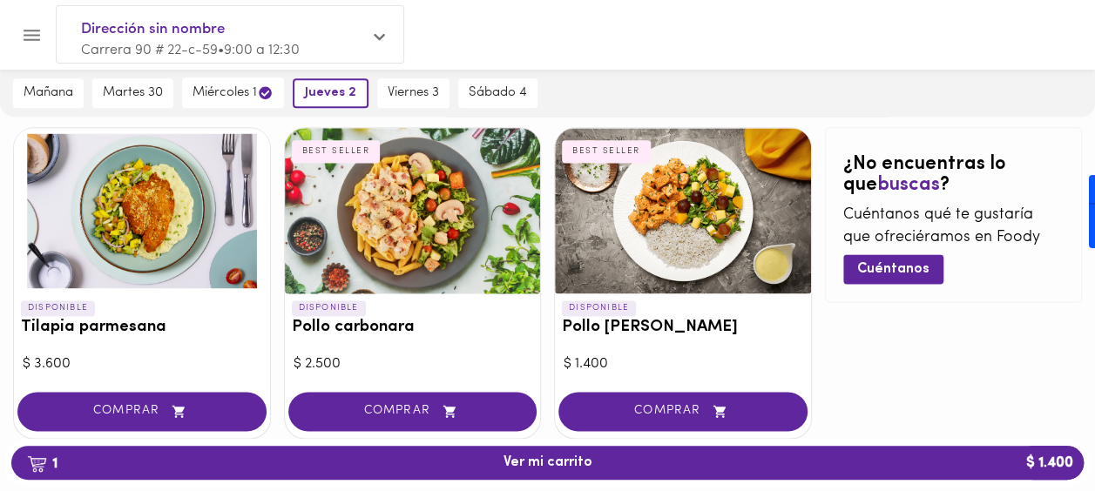  Describe the element at coordinates (42, 463) in the screenshot. I see `b: 1` at that location.